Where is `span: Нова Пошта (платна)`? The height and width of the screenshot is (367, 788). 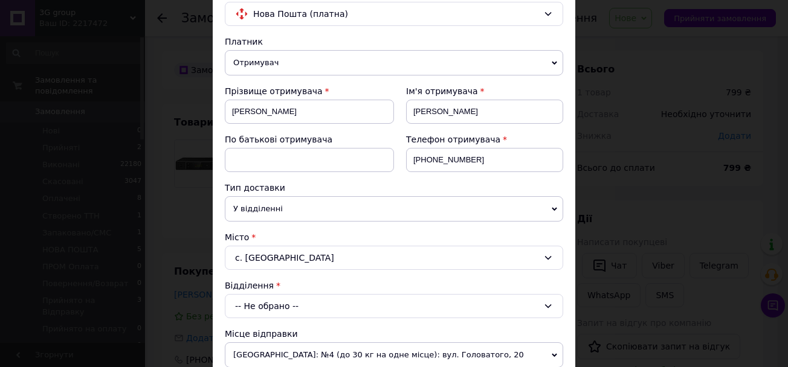 span: Нова Пошта (платна) is located at coordinates (396, 14).